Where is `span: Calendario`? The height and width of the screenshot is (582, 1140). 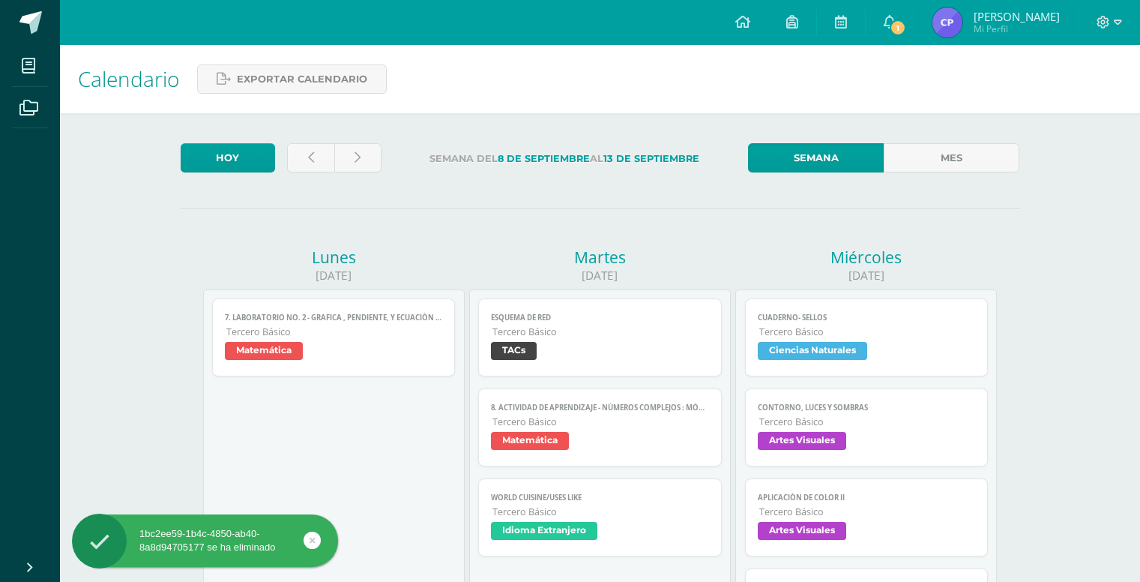
span: Calendario is located at coordinates (128, 79).